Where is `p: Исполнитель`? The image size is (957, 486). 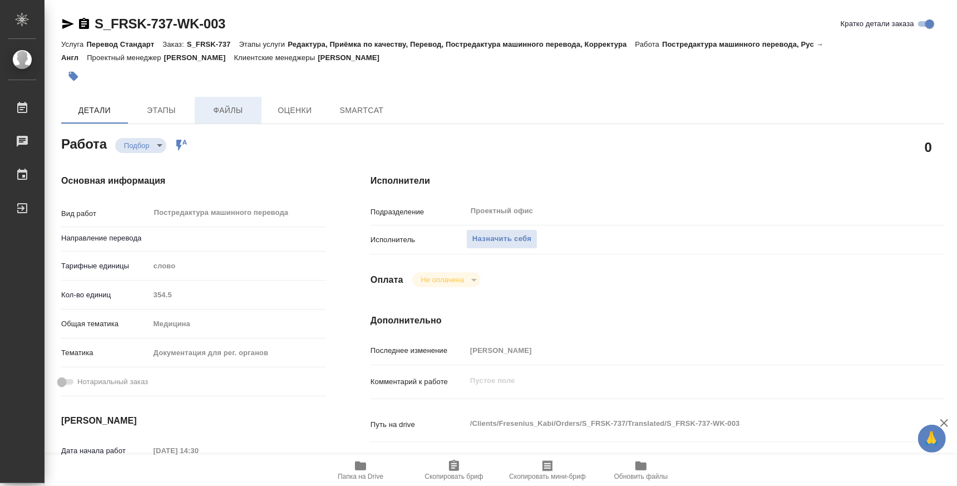 p: Исполнитель is located at coordinates (418, 240).